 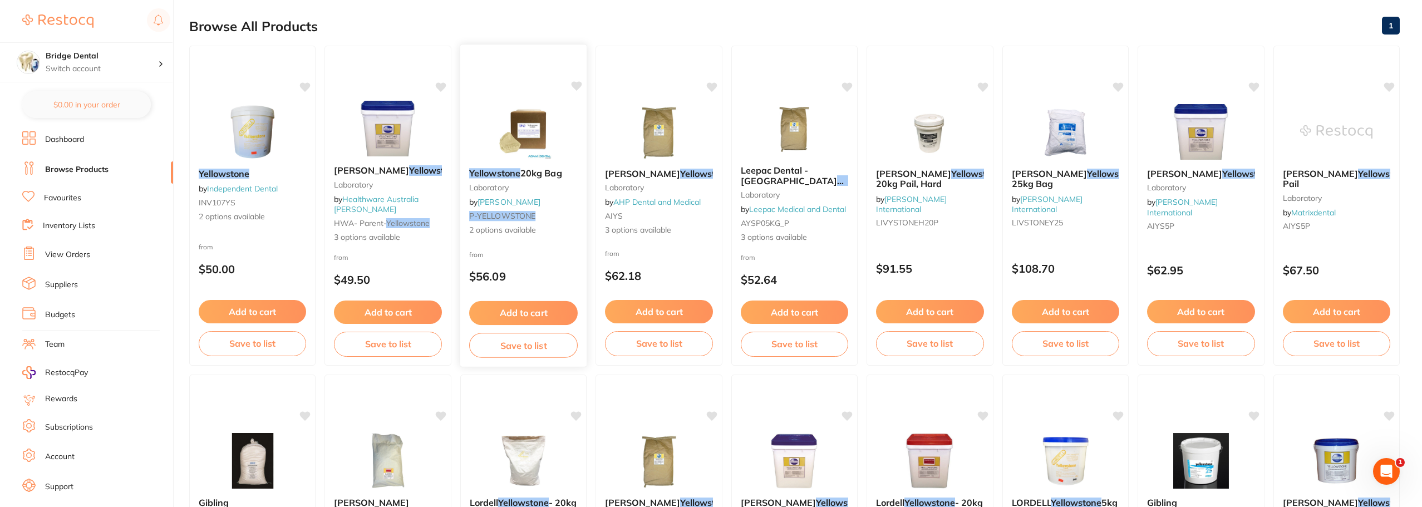 I want to click on span: 20kg Bag, so click(x=541, y=173).